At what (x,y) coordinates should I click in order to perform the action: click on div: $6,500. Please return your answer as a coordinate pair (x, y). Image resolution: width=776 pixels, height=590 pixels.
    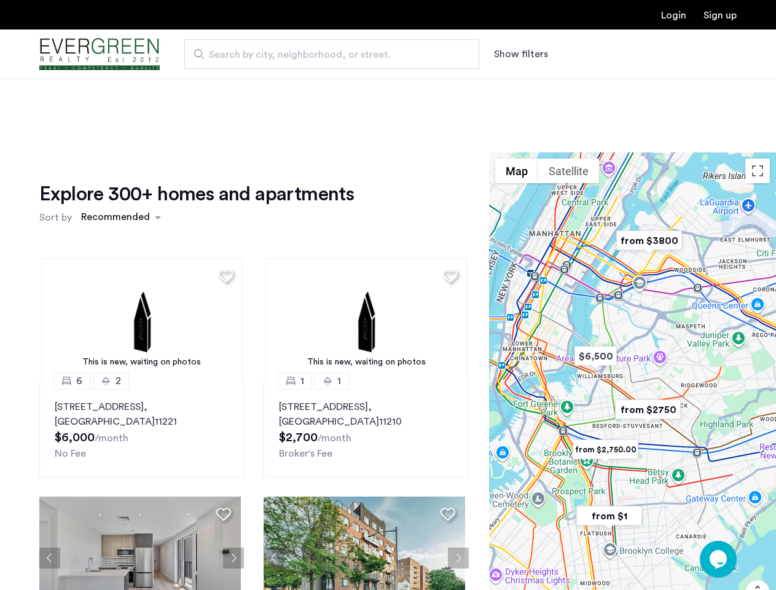
    Looking at the image, I should click on (596, 356).